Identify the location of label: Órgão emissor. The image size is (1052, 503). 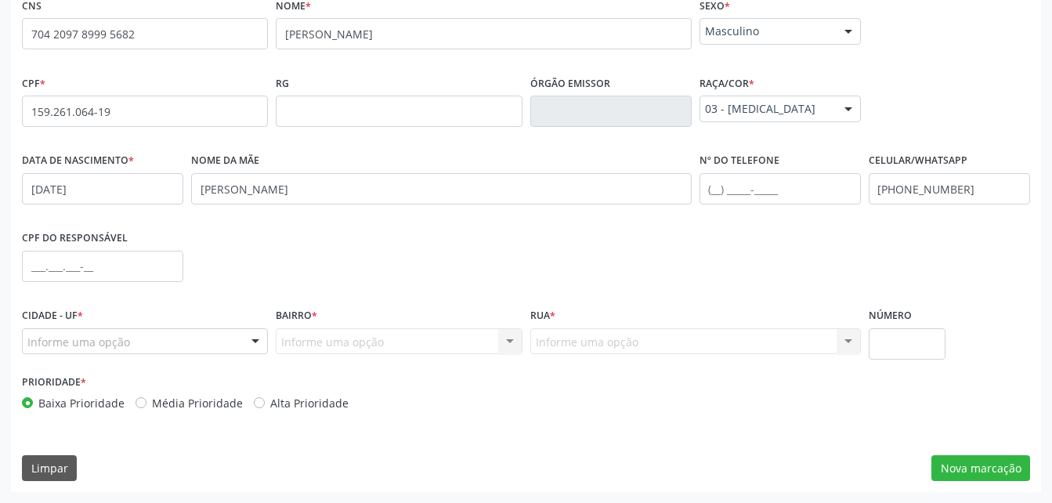
(570, 83).